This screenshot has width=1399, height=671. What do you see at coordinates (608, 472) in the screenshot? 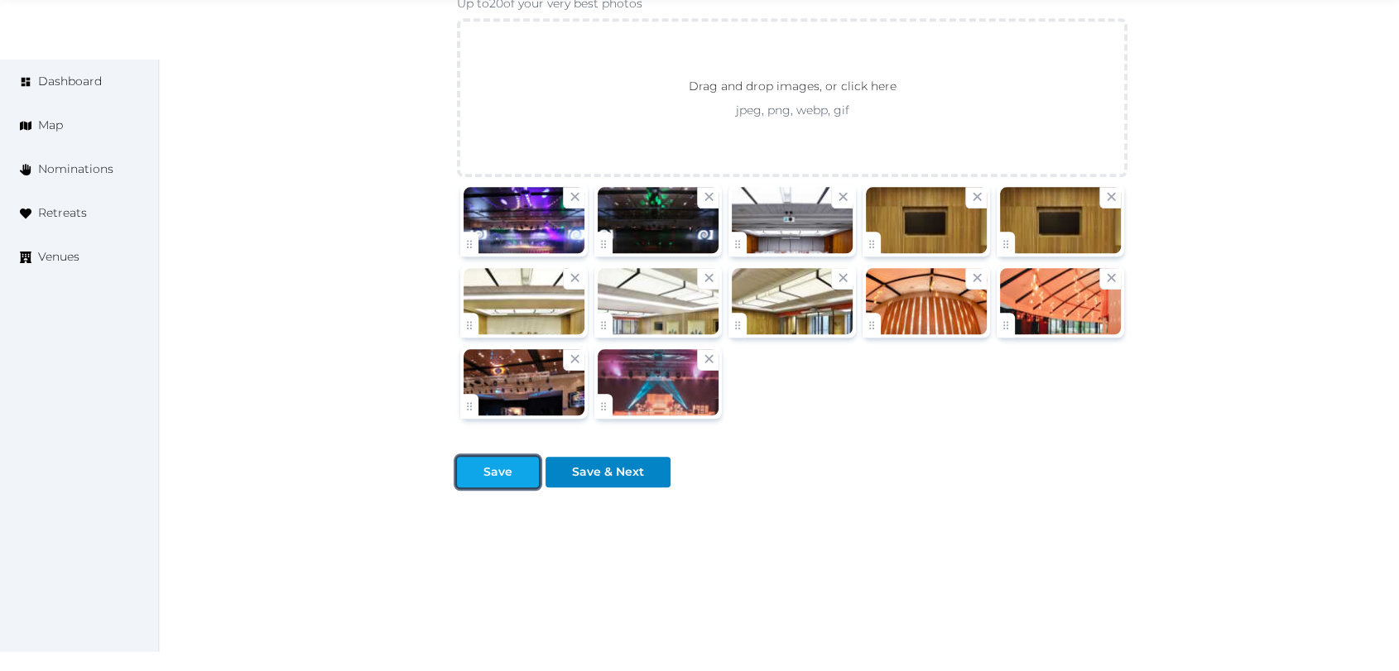
I see `div: Save & Next` at bounding box center [608, 472].